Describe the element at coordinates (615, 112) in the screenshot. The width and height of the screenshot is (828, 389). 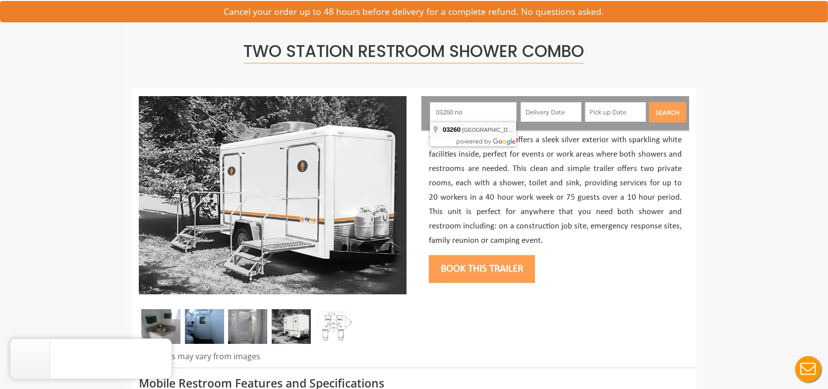
I see `input: Pick up Date` at that location.